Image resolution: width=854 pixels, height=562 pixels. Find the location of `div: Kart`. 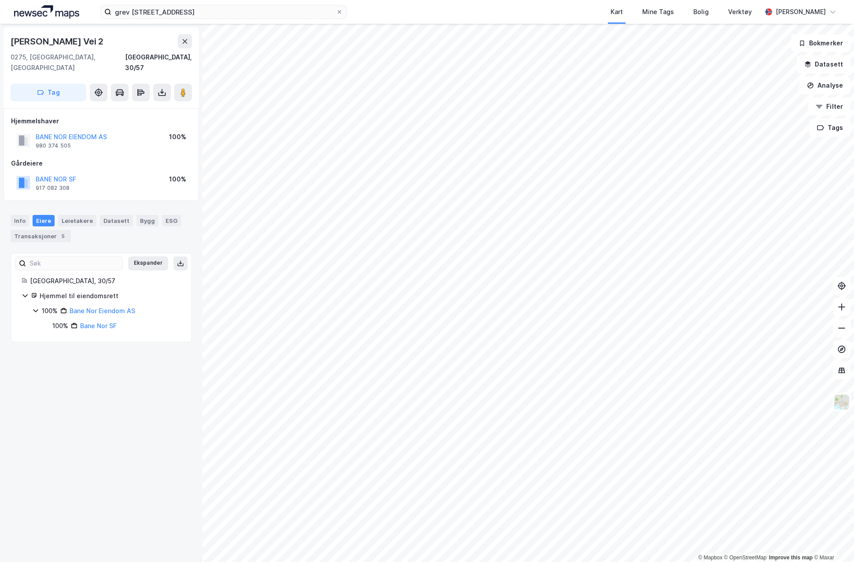

div: Kart is located at coordinates (617, 12).